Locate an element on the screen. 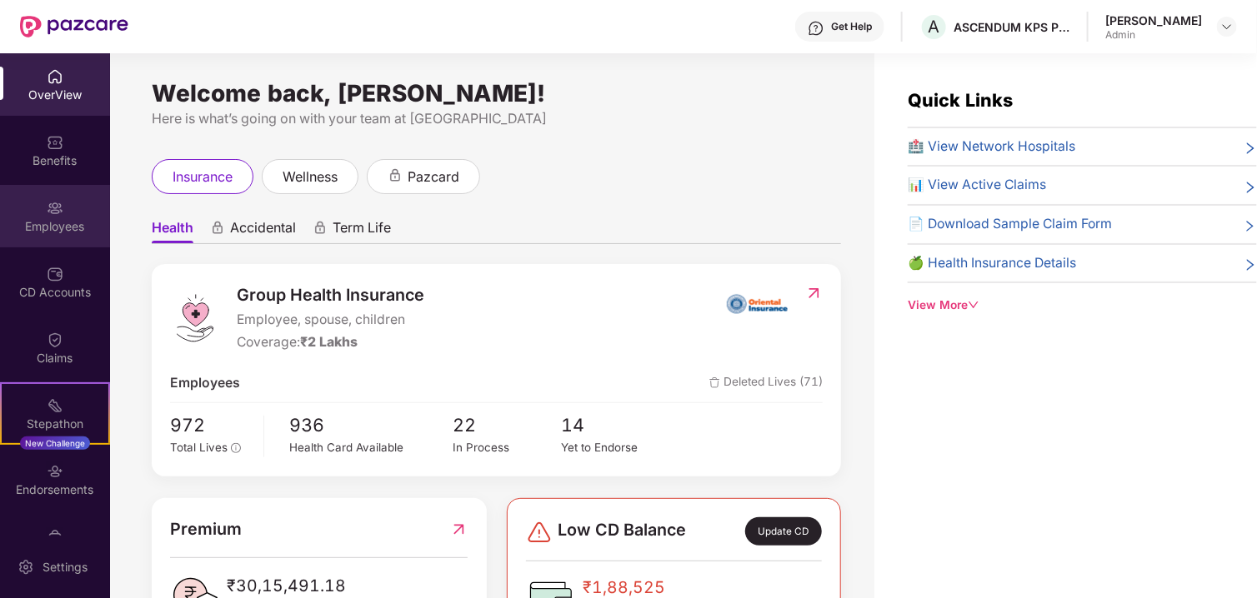 This screenshot has height=598, width=1257. div: Health Card Available is located at coordinates (371, 447).